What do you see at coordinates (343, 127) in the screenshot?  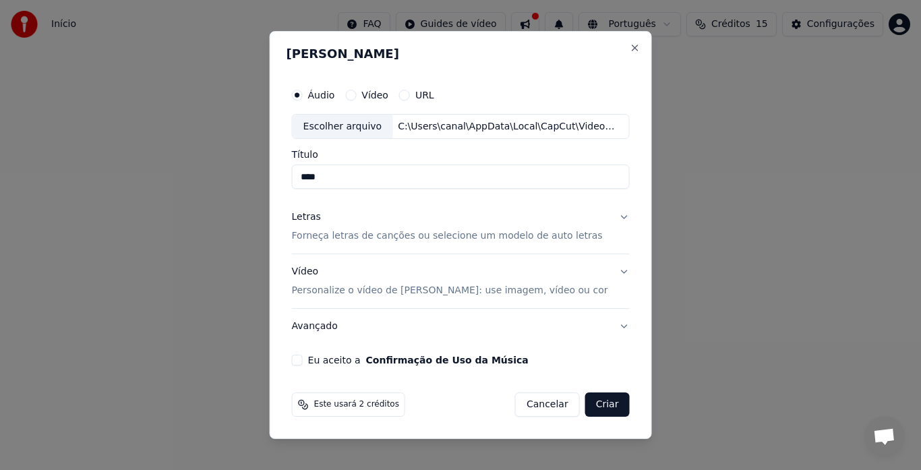 I see `div: Escolher arquivo` at bounding box center [343, 127].